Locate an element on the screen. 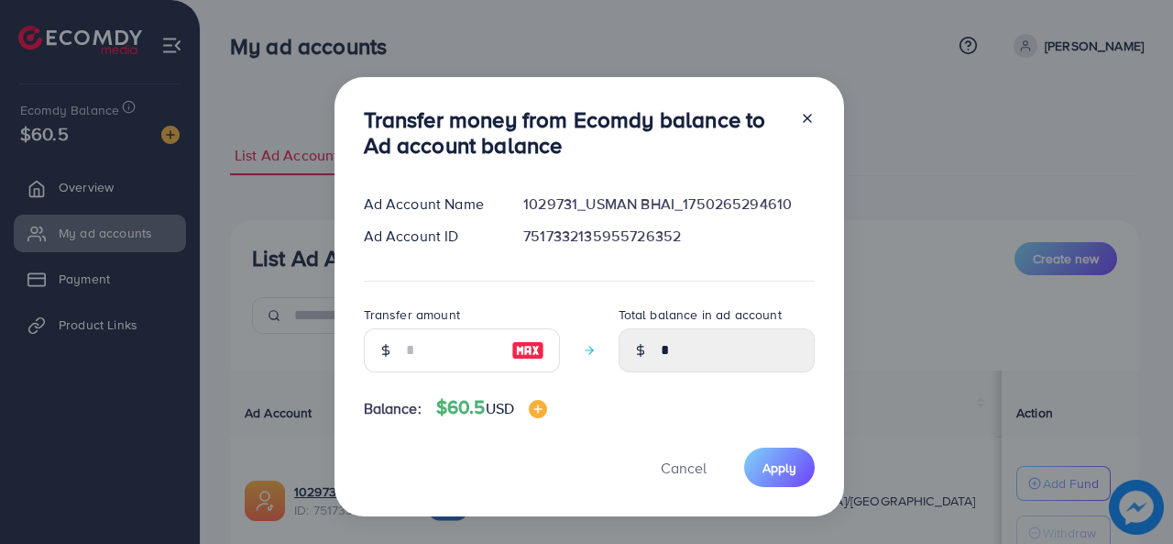 Image resolution: width=1173 pixels, height=544 pixels. h4: $60.5 is located at coordinates (491, 407).